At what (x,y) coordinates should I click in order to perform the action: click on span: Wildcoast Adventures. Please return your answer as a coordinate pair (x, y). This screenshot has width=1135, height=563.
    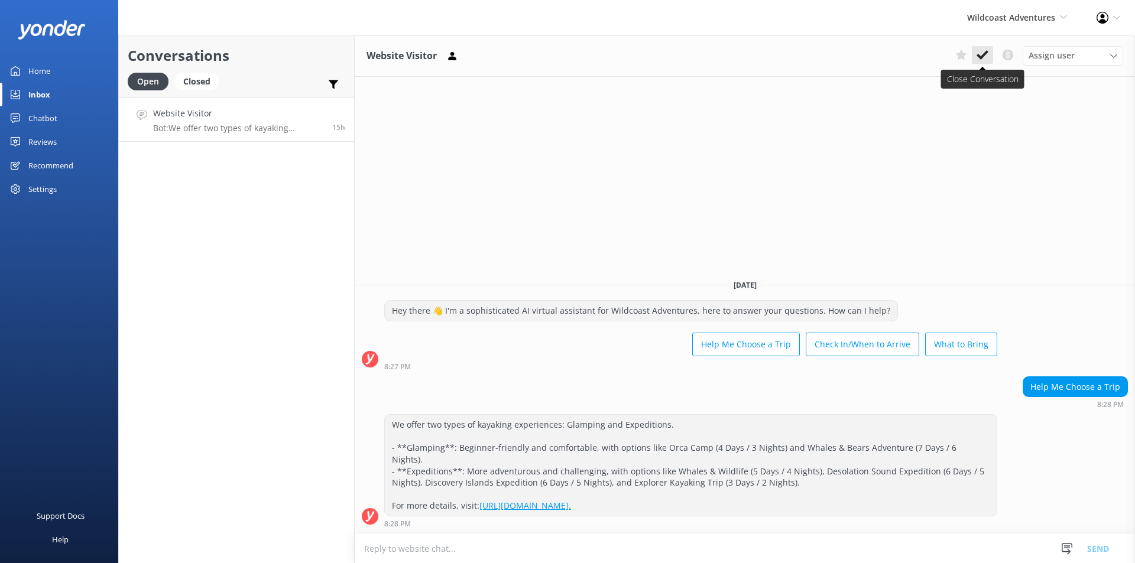
    Looking at the image, I should click on (1011, 17).